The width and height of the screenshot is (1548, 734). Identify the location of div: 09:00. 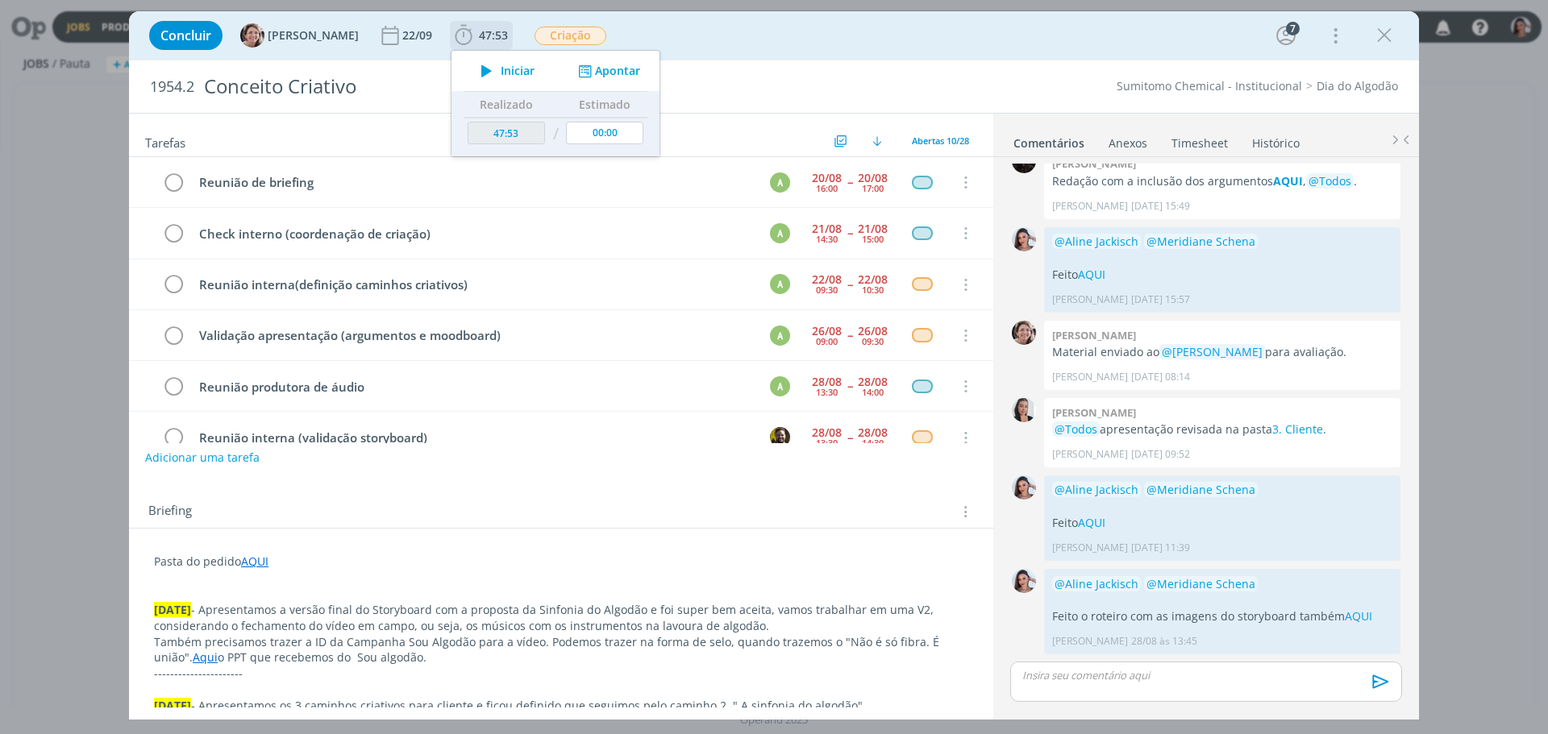
(826, 341).